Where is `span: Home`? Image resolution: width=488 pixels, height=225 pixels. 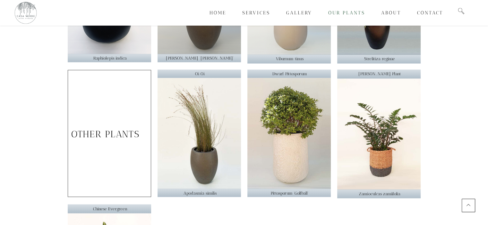 span: Home is located at coordinates (218, 13).